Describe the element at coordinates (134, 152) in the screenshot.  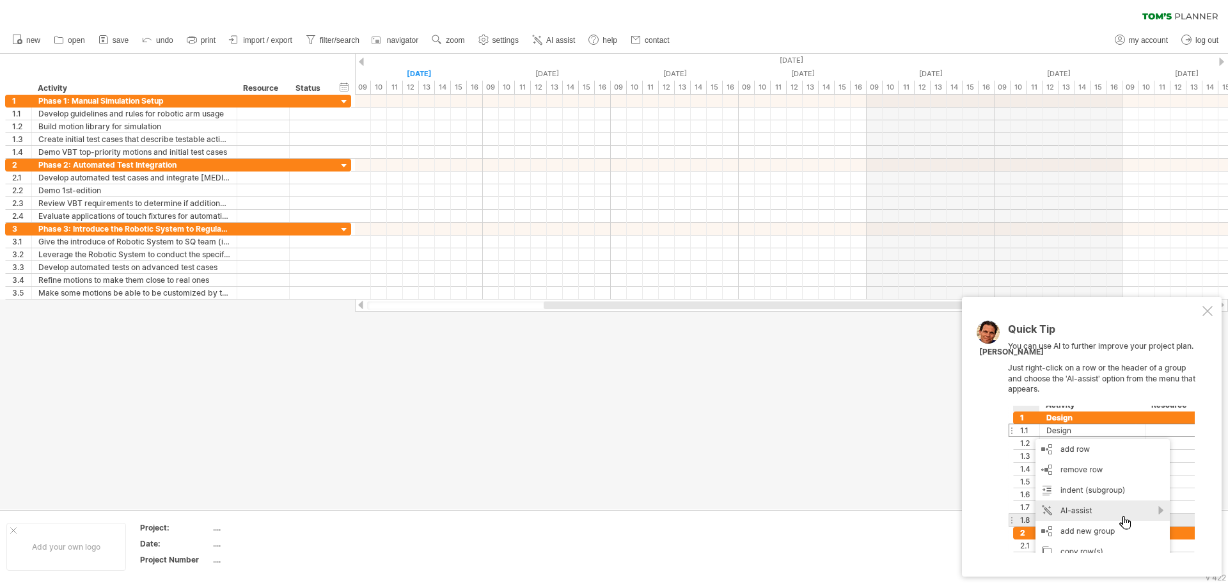
I see `div: Demo VBT top-priority motions and initial test cases` at that location.